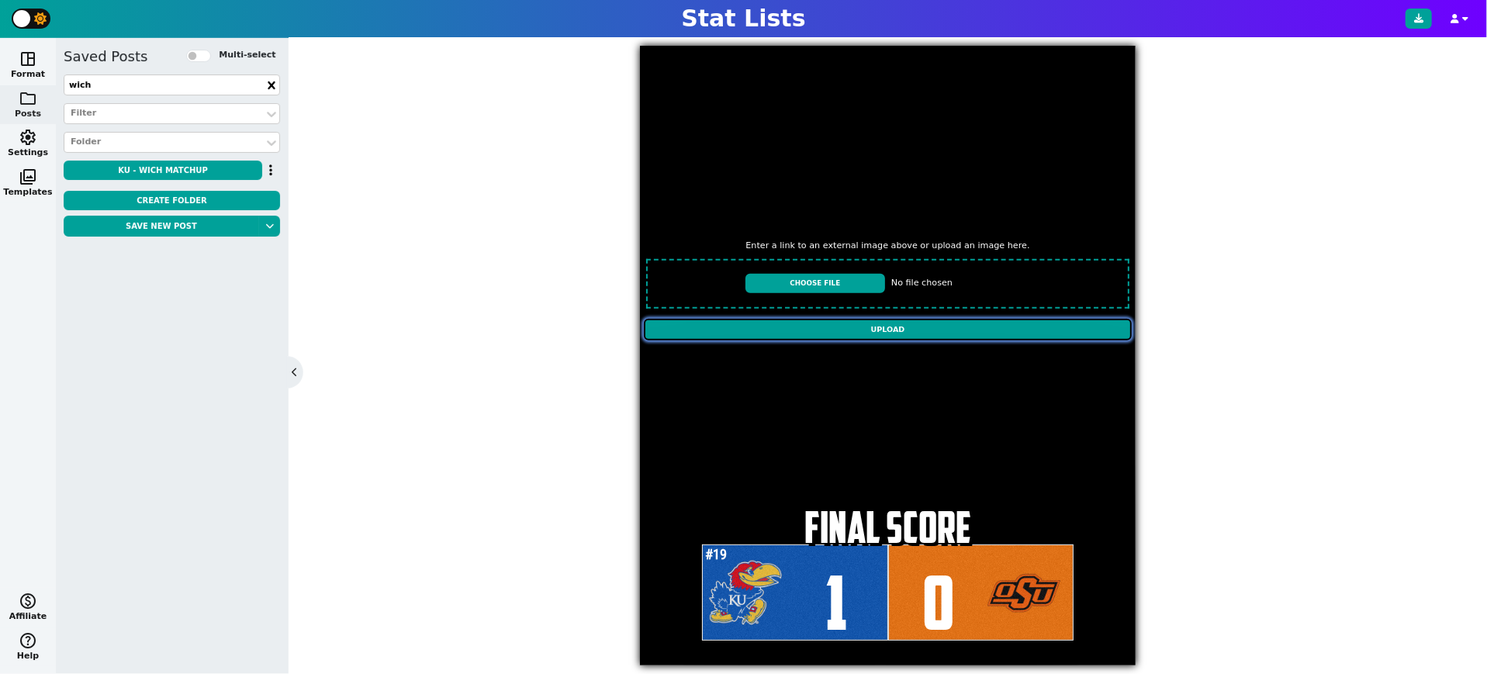 Image resolution: width=1487 pixels, height=674 pixels. Describe the element at coordinates (716, 555) in the screenshot. I see `div: #19` at that location.